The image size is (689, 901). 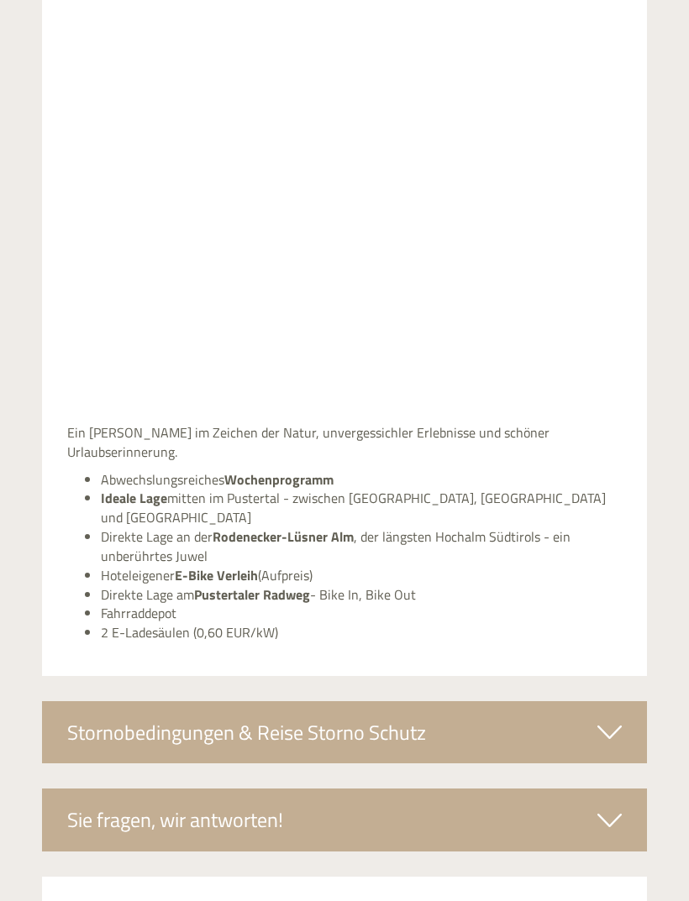 I want to click on strong: Pustertaler Radweg, so click(x=252, y=595).